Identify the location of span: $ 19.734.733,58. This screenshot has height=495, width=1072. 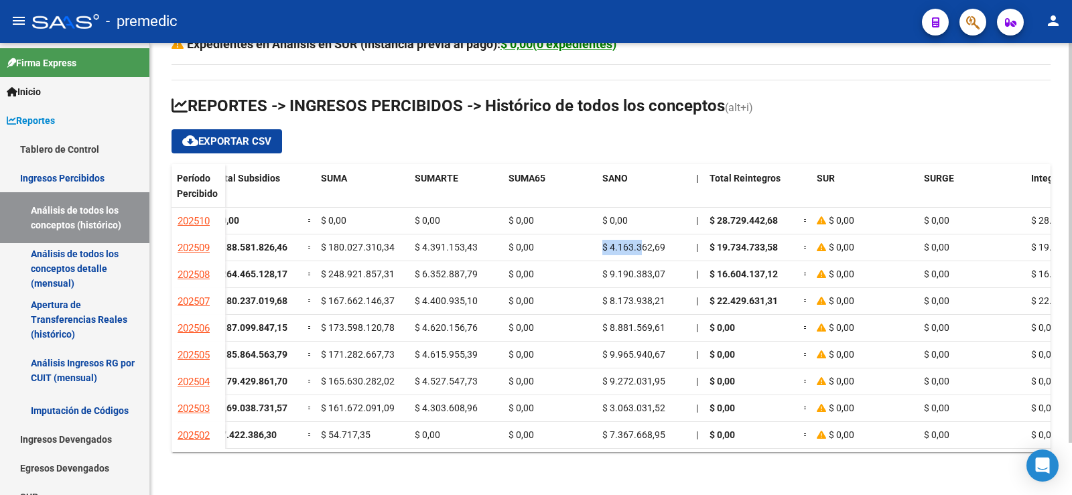
(743, 247).